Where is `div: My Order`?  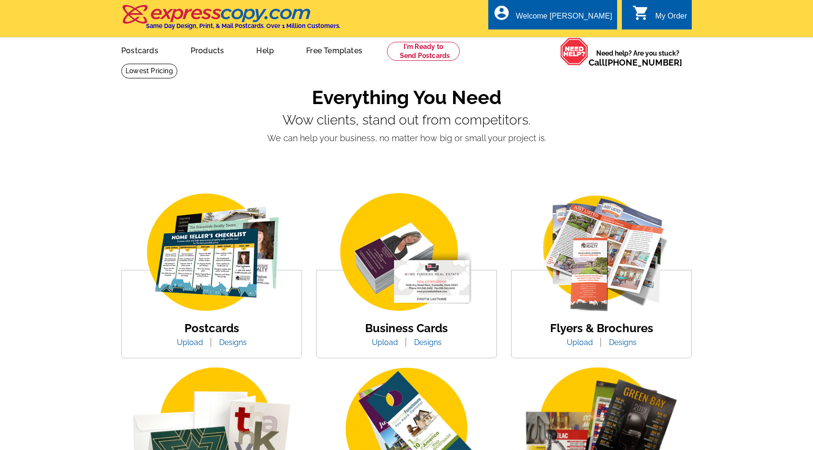
div: My Order is located at coordinates (671, 19).